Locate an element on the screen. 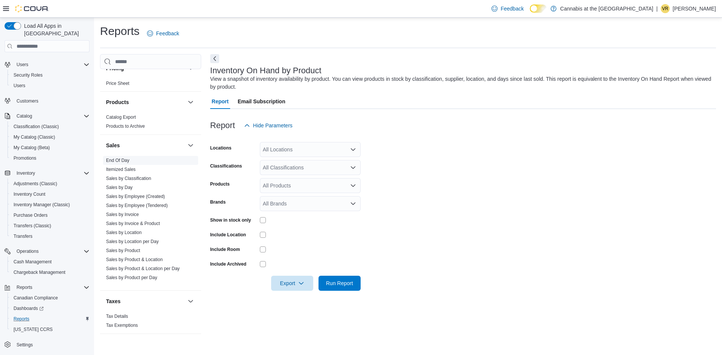 The height and width of the screenshot is (355, 722). h1: Reports is located at coordinates (120, 31).